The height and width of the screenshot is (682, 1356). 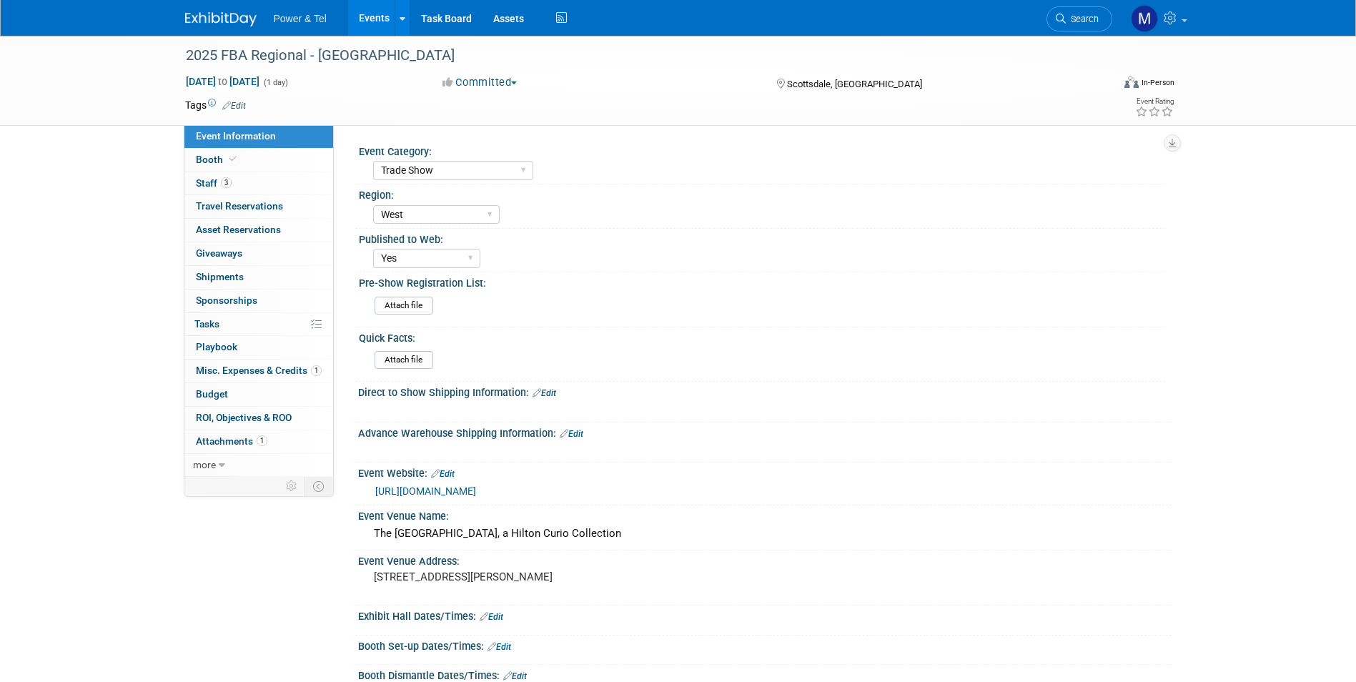 What do you see at coordinates (244, 417) in the screenshot?
I see `span: ROI, Objectives & ROO` at bounding box center [244, 417].